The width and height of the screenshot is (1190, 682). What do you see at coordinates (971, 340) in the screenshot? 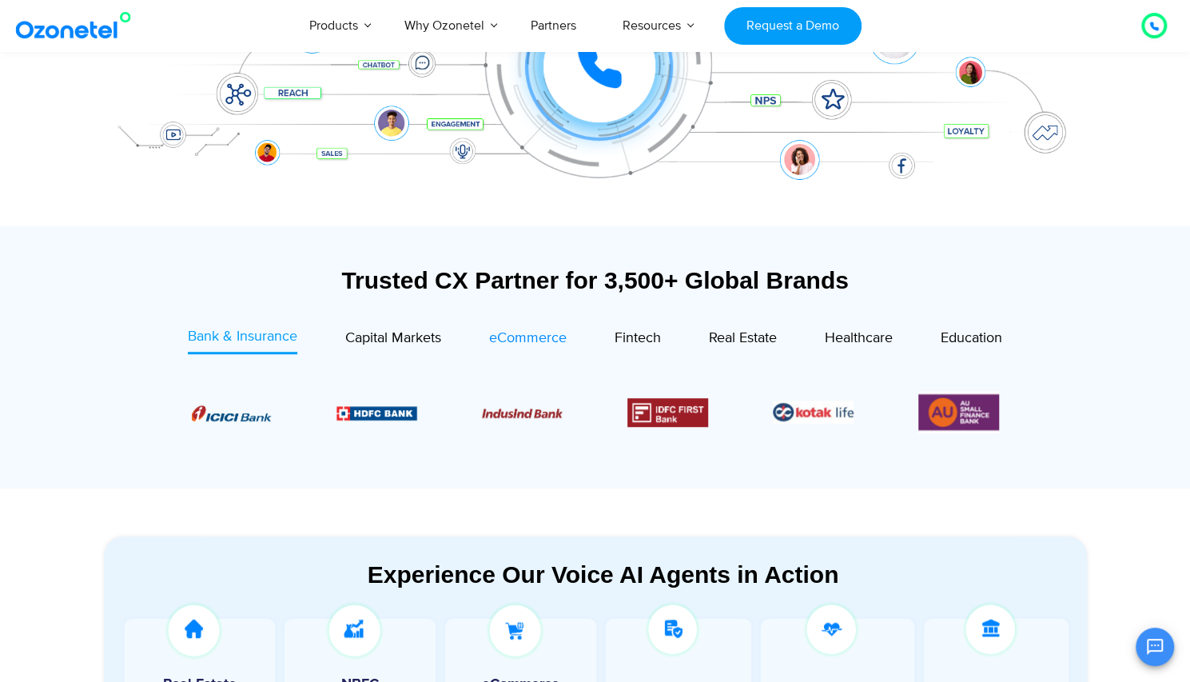
I see `a: Education` at bounding box center [971, 340].